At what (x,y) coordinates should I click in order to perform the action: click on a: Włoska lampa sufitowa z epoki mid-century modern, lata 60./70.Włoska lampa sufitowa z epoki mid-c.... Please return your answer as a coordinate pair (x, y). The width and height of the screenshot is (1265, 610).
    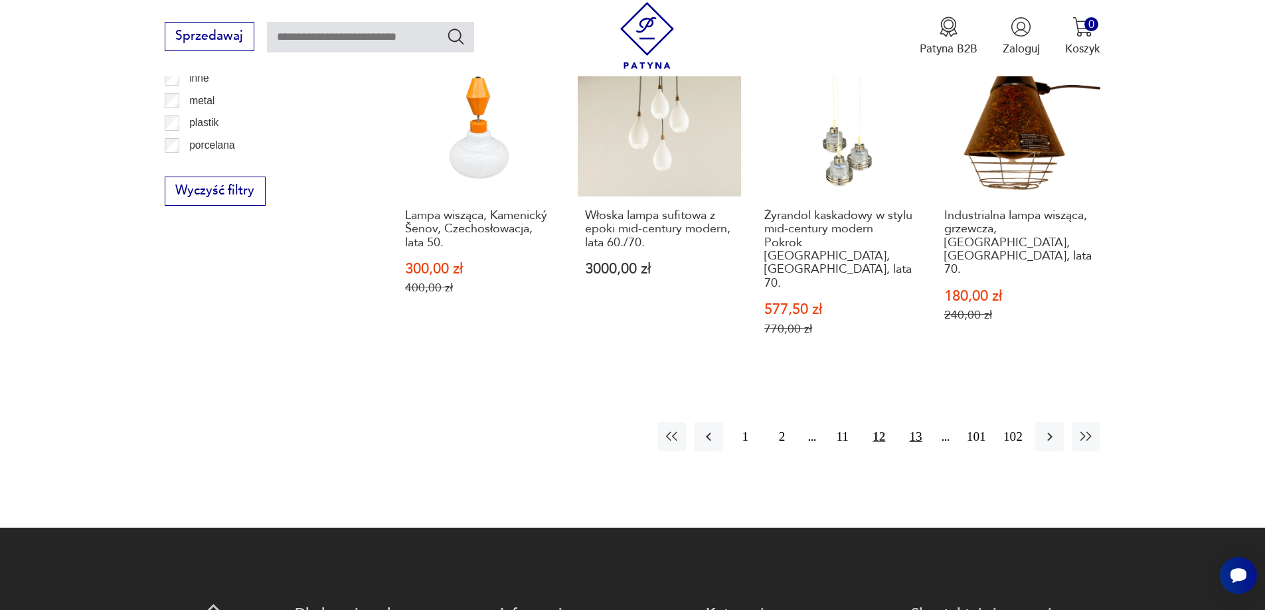
    Looking at the image, I should click on (660, 199).